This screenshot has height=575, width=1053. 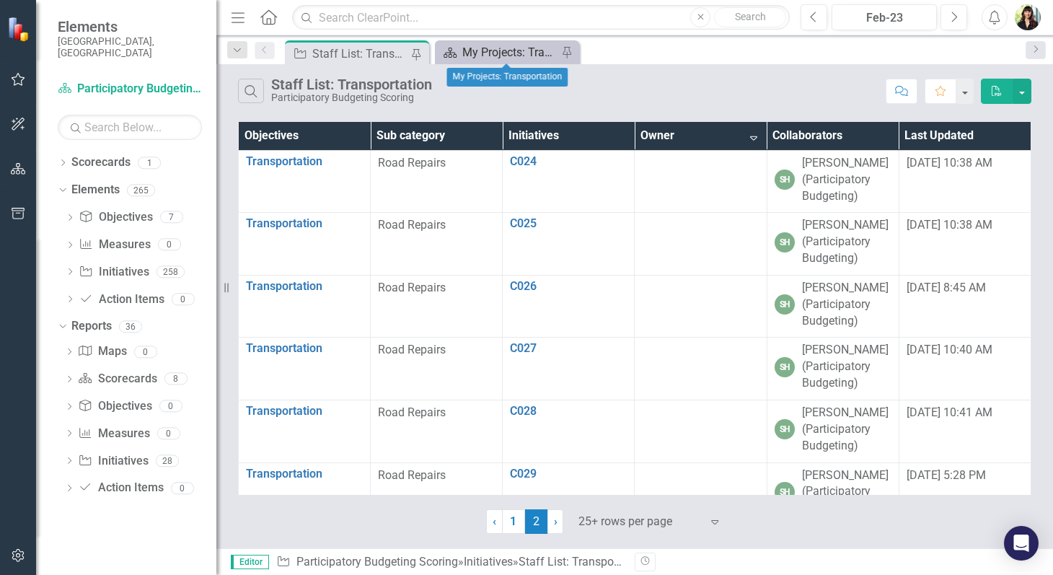 I want to click on a: Elements, so click(x=95, y=190).